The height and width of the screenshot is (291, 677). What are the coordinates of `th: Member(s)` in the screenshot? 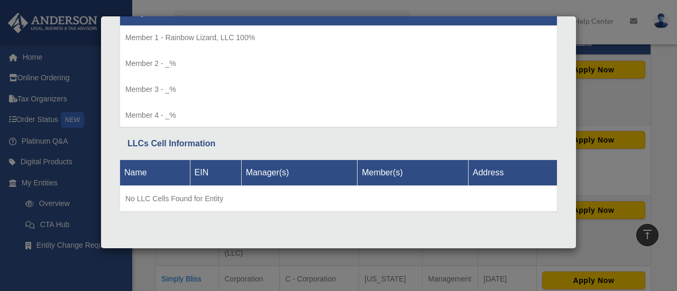 It's located at (413, 173).